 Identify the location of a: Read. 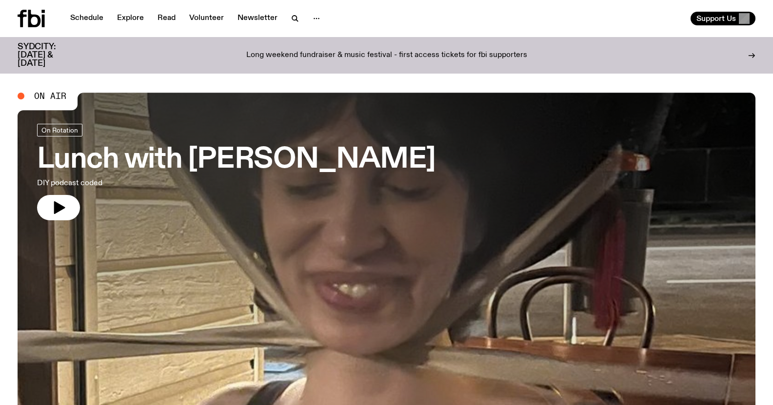
(166, 19).